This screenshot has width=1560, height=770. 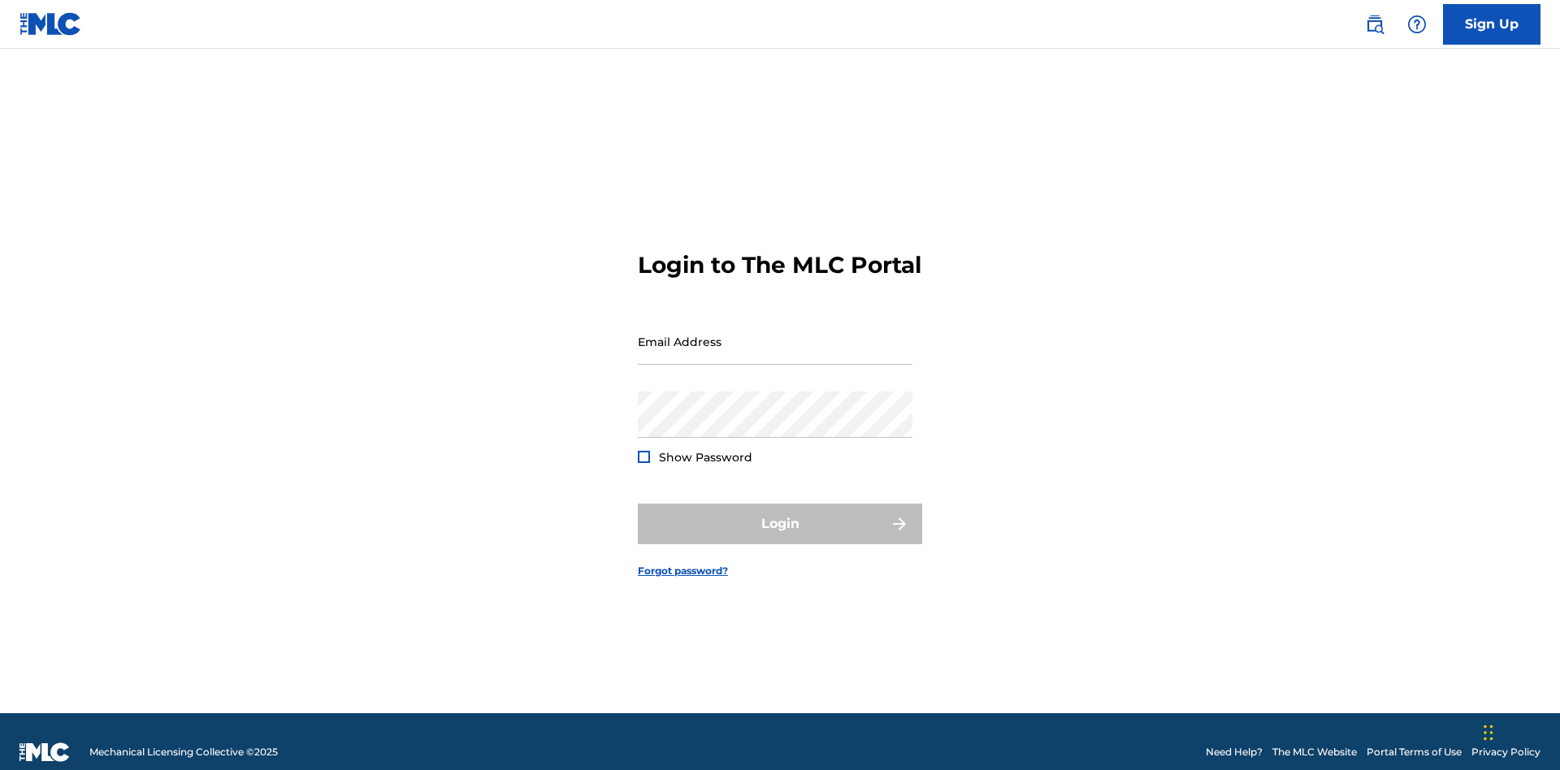 I want to click on div: Help, so click(x=1417, y=24).